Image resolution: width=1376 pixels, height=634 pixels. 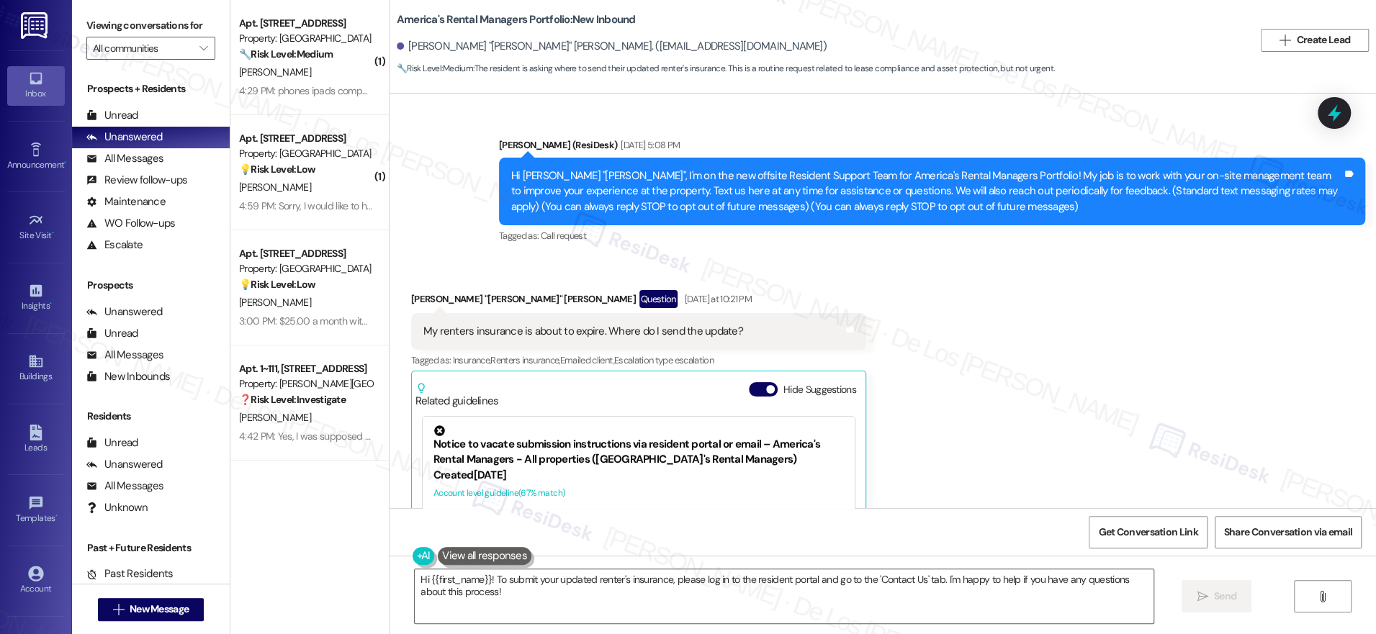 I want to click on button: Get Conversation Link, so click(x=1148, y=532).